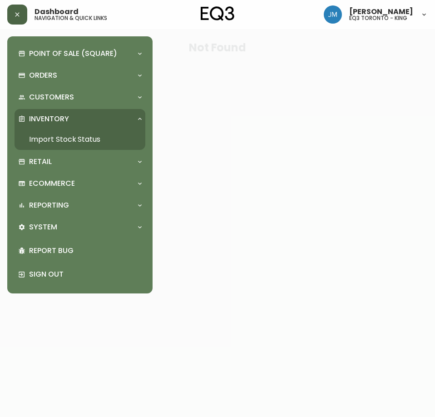 The width and height of the screenshot is (435, 417). Describe the element at coordinates (80, 227) in the screenshot. I see `div: System` at that location.